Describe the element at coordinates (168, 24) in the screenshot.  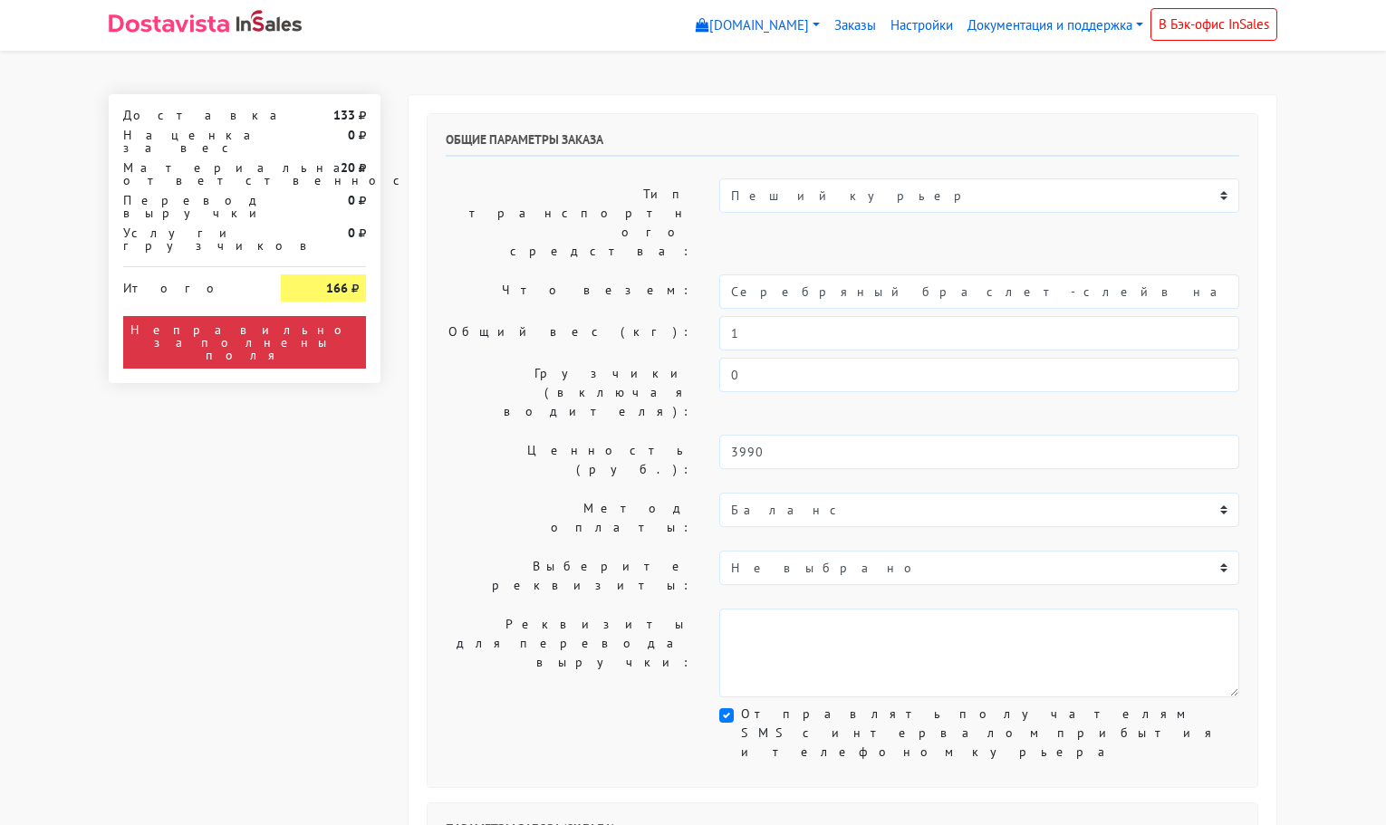
I see `img: Dostavista - срочная курьерская служба доставки` at that location.